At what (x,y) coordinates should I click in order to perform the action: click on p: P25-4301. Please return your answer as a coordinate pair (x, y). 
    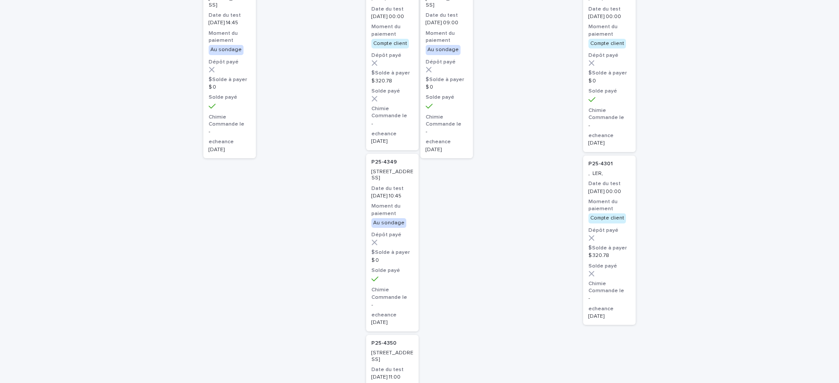
    Looking at the image, I should click on (600, 164).